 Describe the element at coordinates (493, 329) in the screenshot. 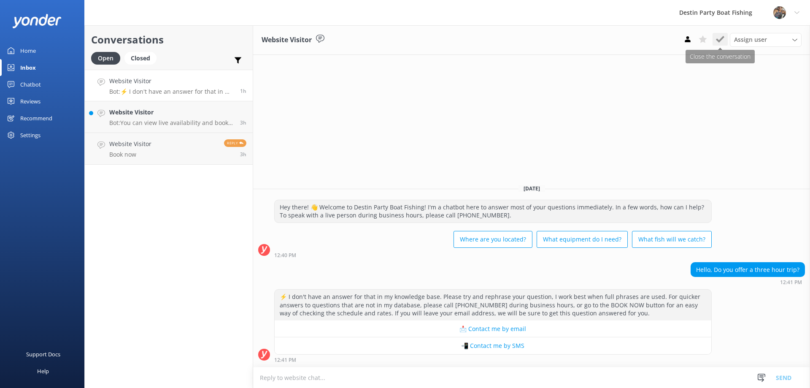

I see `button: 📩 Contact me by email` at that location.